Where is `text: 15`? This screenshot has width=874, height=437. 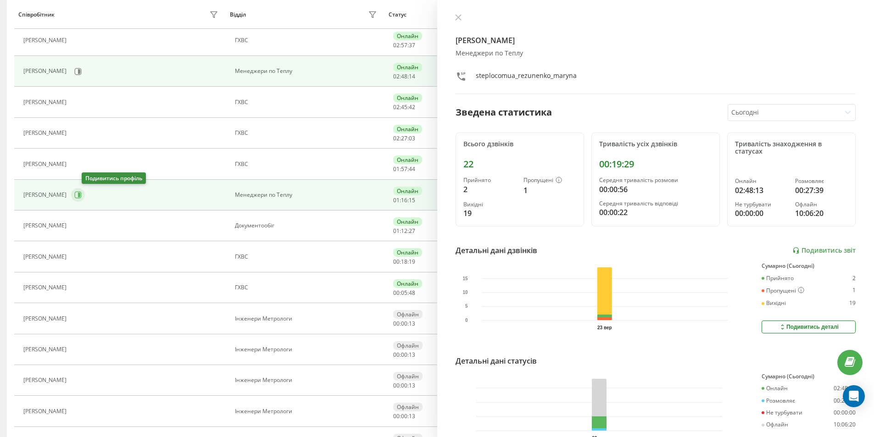 text: 15 is located at coordinates (465, 278).